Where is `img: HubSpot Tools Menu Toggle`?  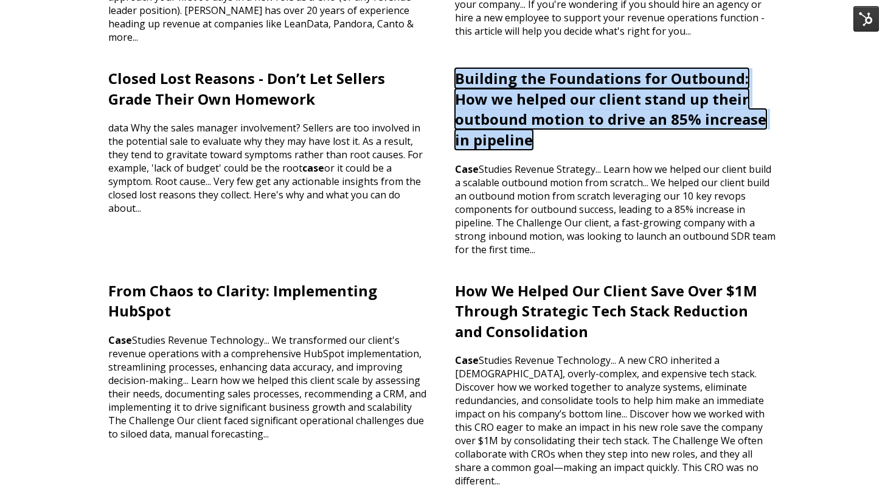
img: HubSpot Tools Menu Toggle is located at coordinates (866, 19).